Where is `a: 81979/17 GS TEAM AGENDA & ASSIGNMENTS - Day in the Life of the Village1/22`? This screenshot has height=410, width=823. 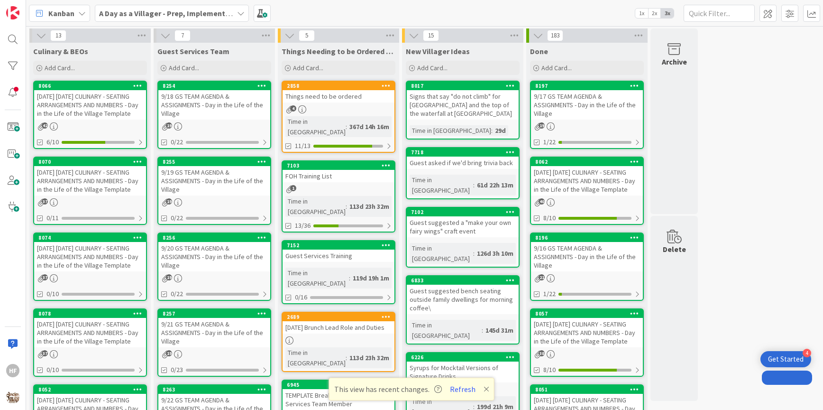
a: 81979/17 GS TEAM AGENDA & ASSIGNMENTS - Day in the Life of the Village1/22 is located at coordinates (587, 115).